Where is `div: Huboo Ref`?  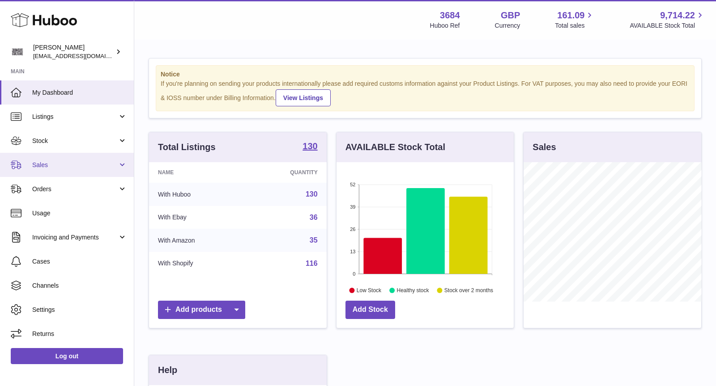
div: Huboo Ref is located at coordinates (445, 25).